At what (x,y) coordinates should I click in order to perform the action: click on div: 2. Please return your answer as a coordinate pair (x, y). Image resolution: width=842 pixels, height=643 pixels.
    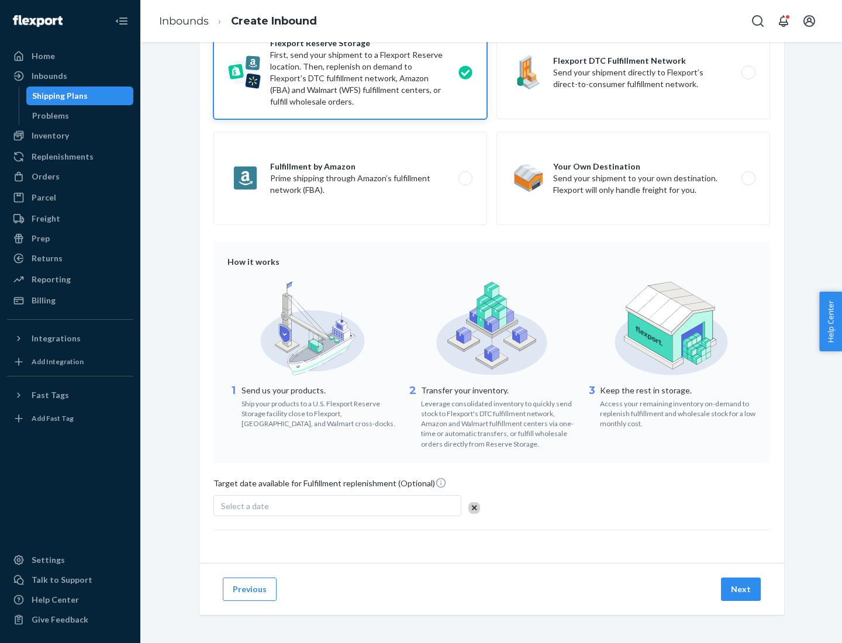
    Looking at the image, I should click on (413, 416).